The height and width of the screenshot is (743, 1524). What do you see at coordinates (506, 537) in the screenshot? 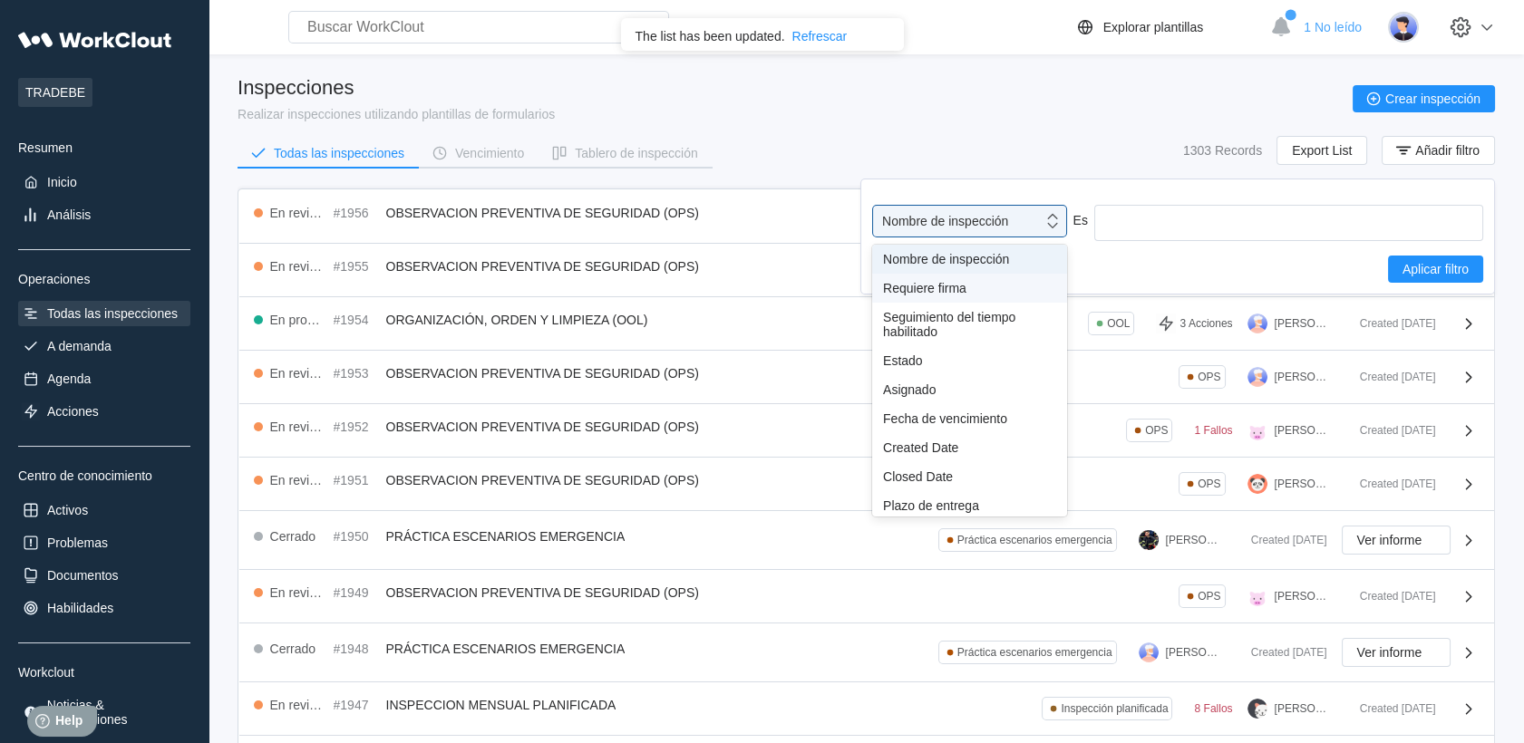
I see `span: PRÁCTICA ESCENARIOS EMERGENCIA` at bounding box center [506, 537].